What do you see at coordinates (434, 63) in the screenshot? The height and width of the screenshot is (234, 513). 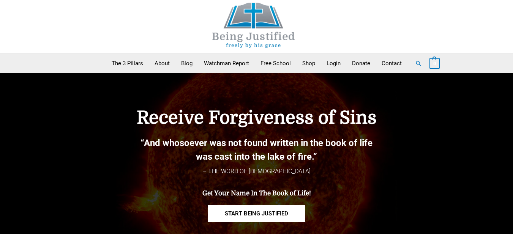 I see `a: View Shopping Cart, empty` at bounding box center [434, 63].